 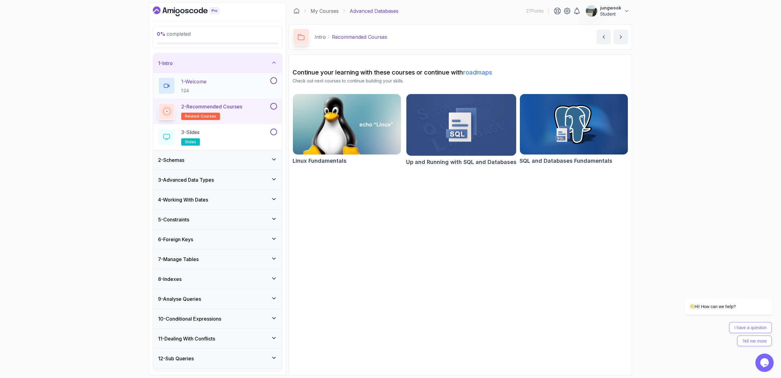 I want to click on img: Linux Fundamentals card, so click(x=347, y=124).